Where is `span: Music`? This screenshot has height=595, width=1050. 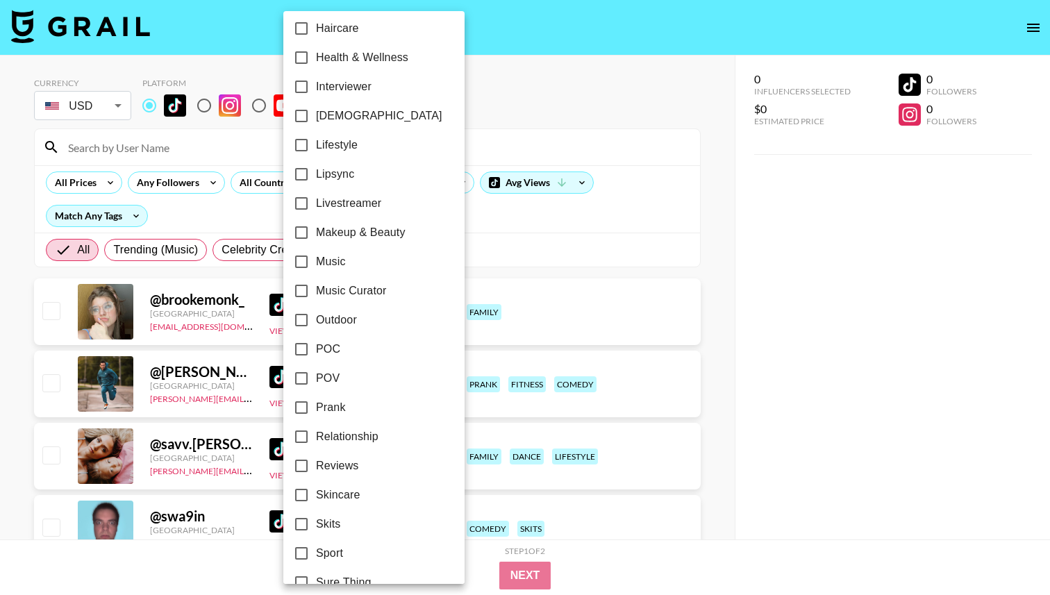
span: Music is located at coordinates (331, 262).